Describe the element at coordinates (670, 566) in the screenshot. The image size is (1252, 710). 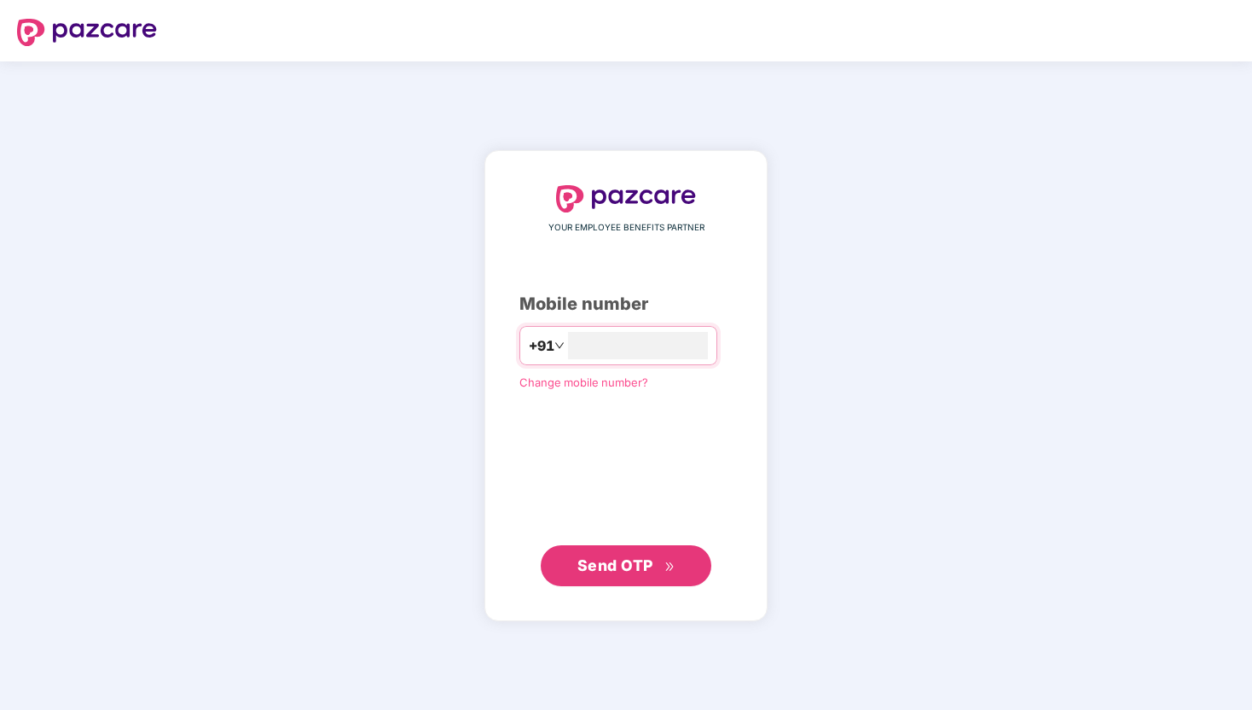
I see `span: double-right` at that location.